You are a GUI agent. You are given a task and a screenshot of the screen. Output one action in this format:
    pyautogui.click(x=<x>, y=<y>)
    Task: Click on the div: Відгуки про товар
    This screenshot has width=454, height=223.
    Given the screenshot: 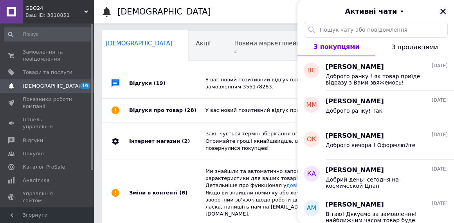 What is the action you would take?
    pyautogui.click(x=167, y=110)
    